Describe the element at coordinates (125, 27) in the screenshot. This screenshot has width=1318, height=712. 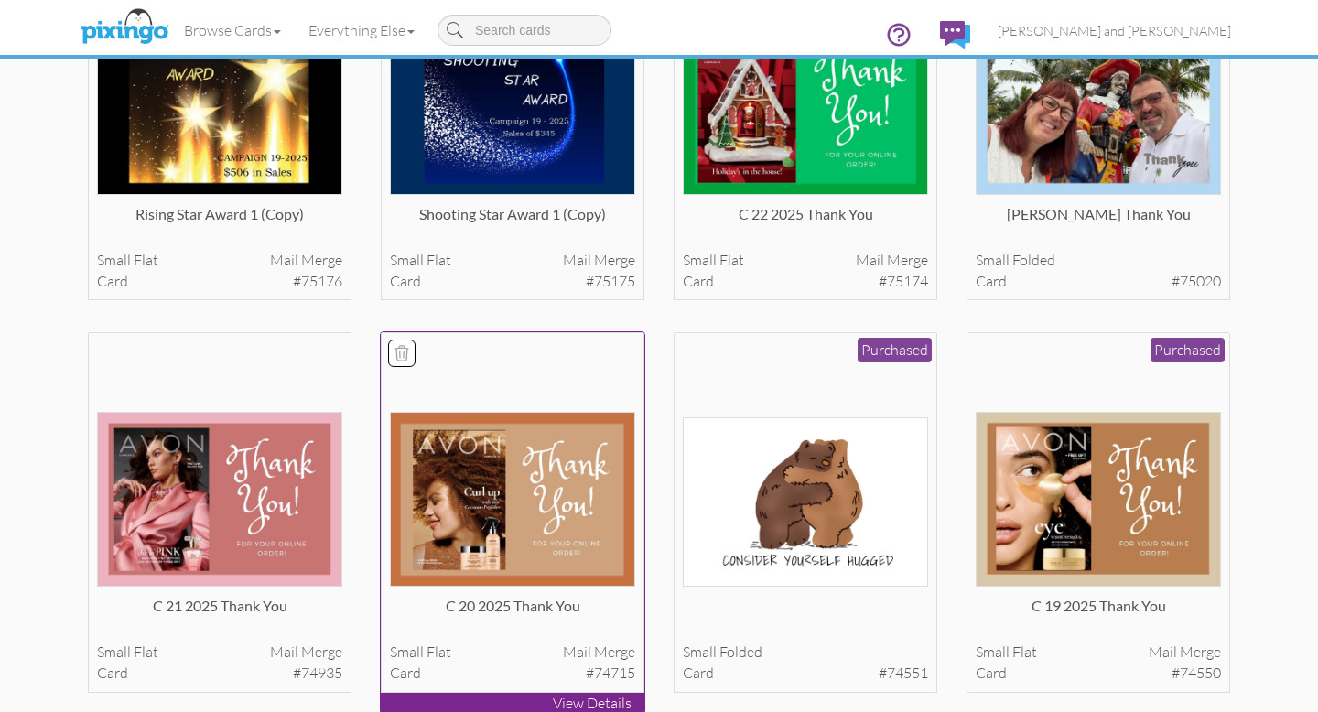
I see `img: pixingo logo` at that location.